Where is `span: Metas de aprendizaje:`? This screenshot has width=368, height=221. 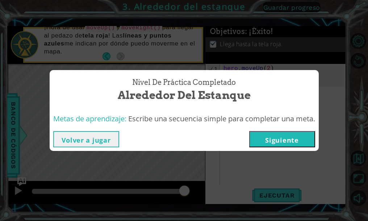
span: Metas de aprendizaje: is located at coordinates (90, 119).